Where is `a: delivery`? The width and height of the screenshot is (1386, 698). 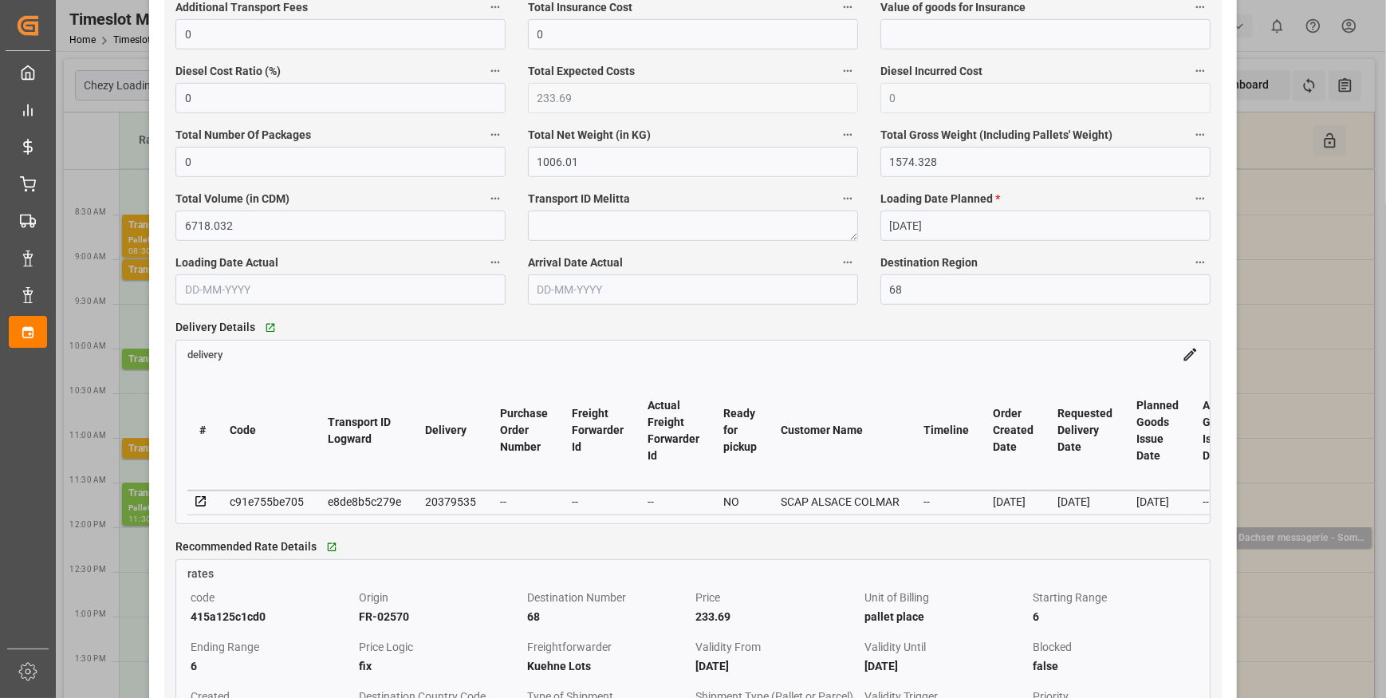 a: delivery is located at coordinates (205, 354).